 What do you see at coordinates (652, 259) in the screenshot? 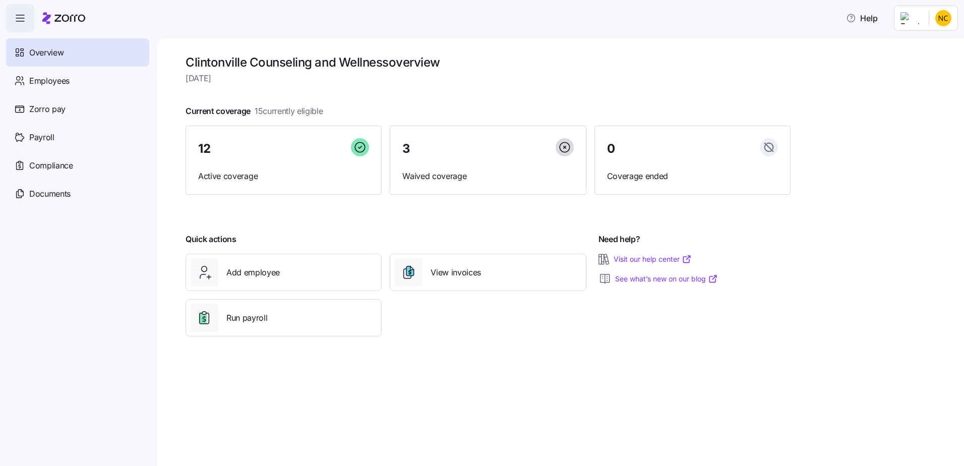
I see `a: Visit our help center` at bounding box center [652, 259].